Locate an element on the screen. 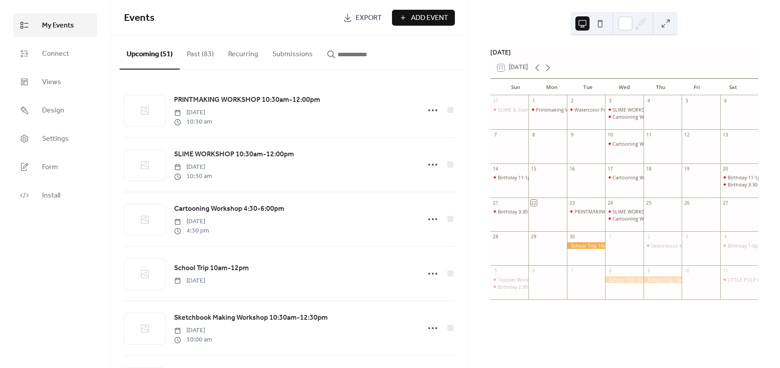 Image resolution: width=780 pixels, height=368 pixels. div: 15 is located at coordinates (533, 169).